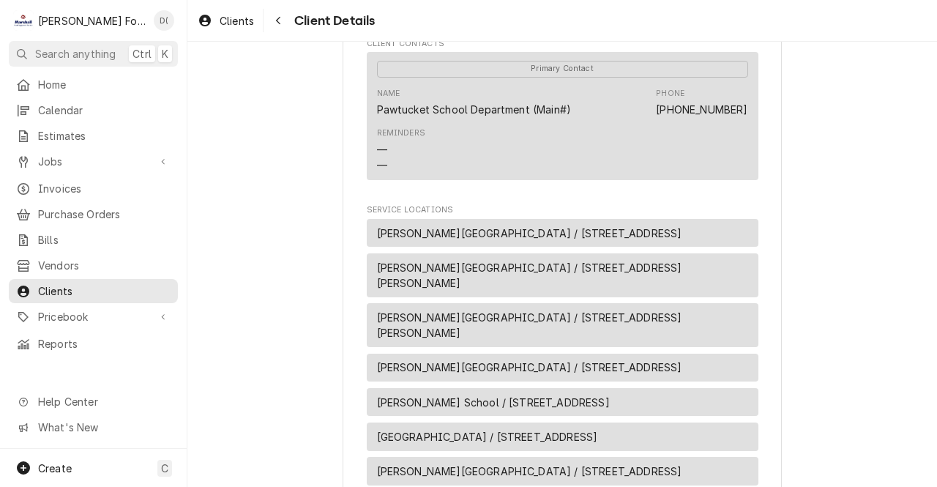 Image resolution: width=937 pixels, height=487 pixels. Describe the element at coordinates (332, 21) in the screenshot. I see `span: Client Details` at that location.